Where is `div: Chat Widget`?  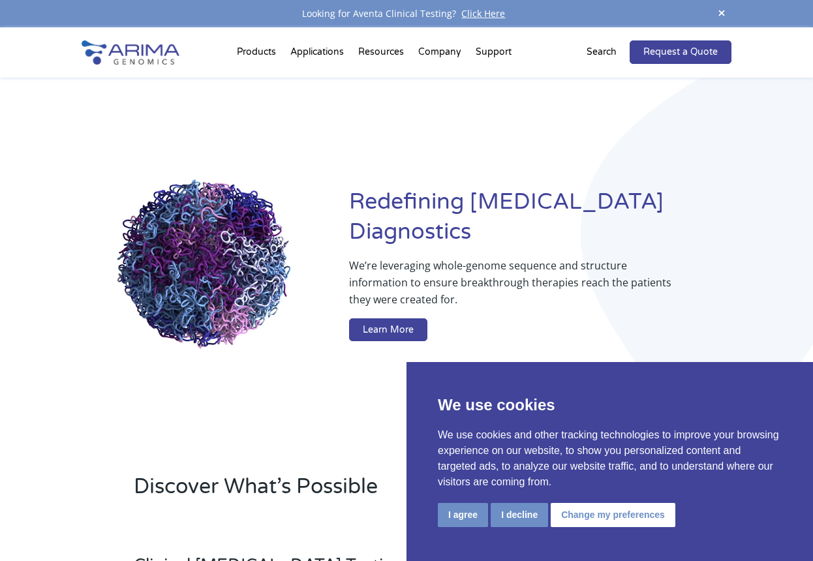 div: Chat Widget is located at coordinates (781, 530).